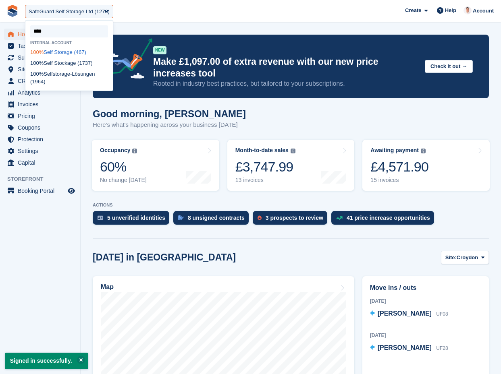  What do you see at coordinates (46, 361) in the screenshot?
I see `p: Signed in successfully.` at bounding box center [46, 361].